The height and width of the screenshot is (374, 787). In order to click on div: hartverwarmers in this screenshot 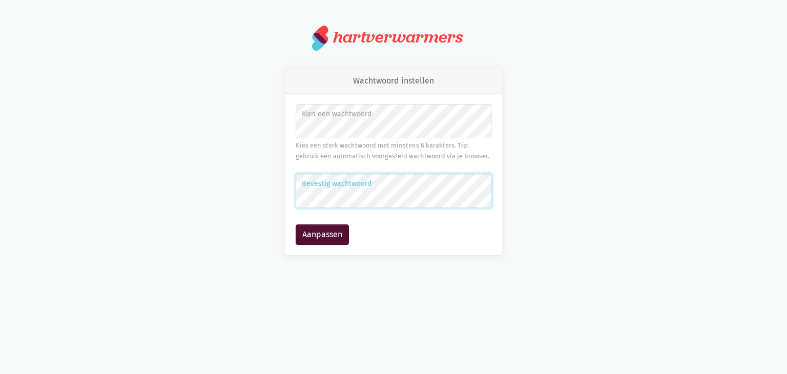, I will do `click(397, 37)`.